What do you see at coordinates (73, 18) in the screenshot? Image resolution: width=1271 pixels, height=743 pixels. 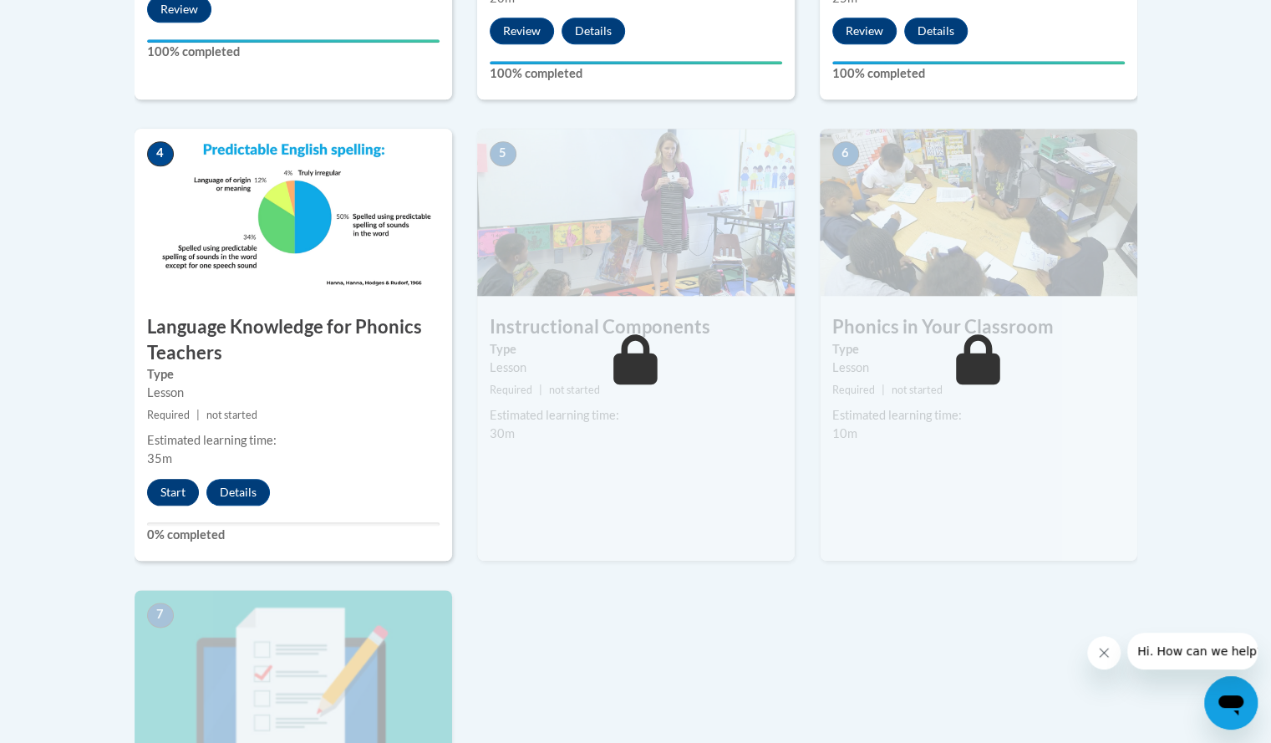 I see `span: Hi. How can we help?` at bounding box center [73, 18].